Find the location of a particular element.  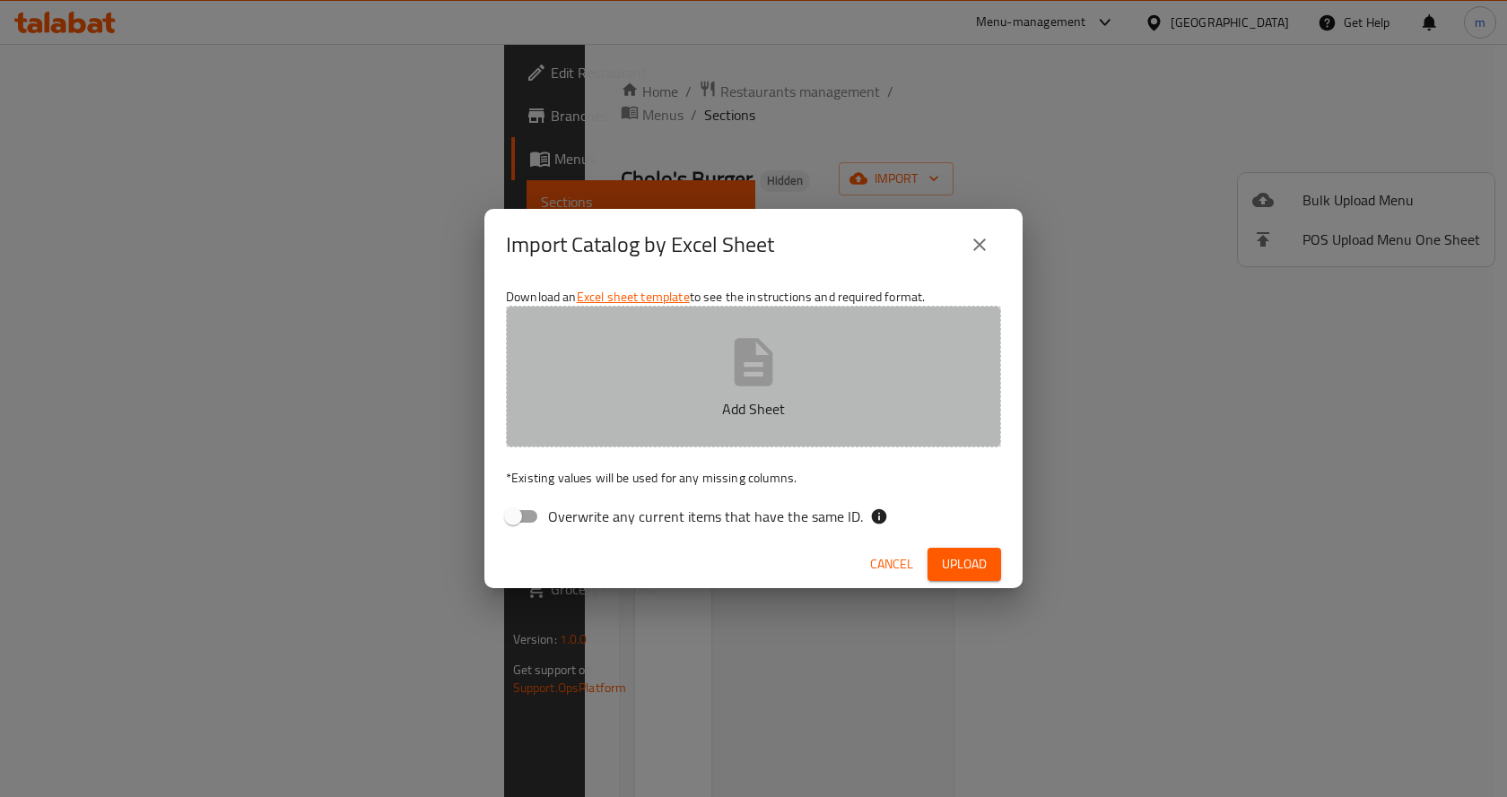

button: Add Sheet is located at coordinates (753, 377).